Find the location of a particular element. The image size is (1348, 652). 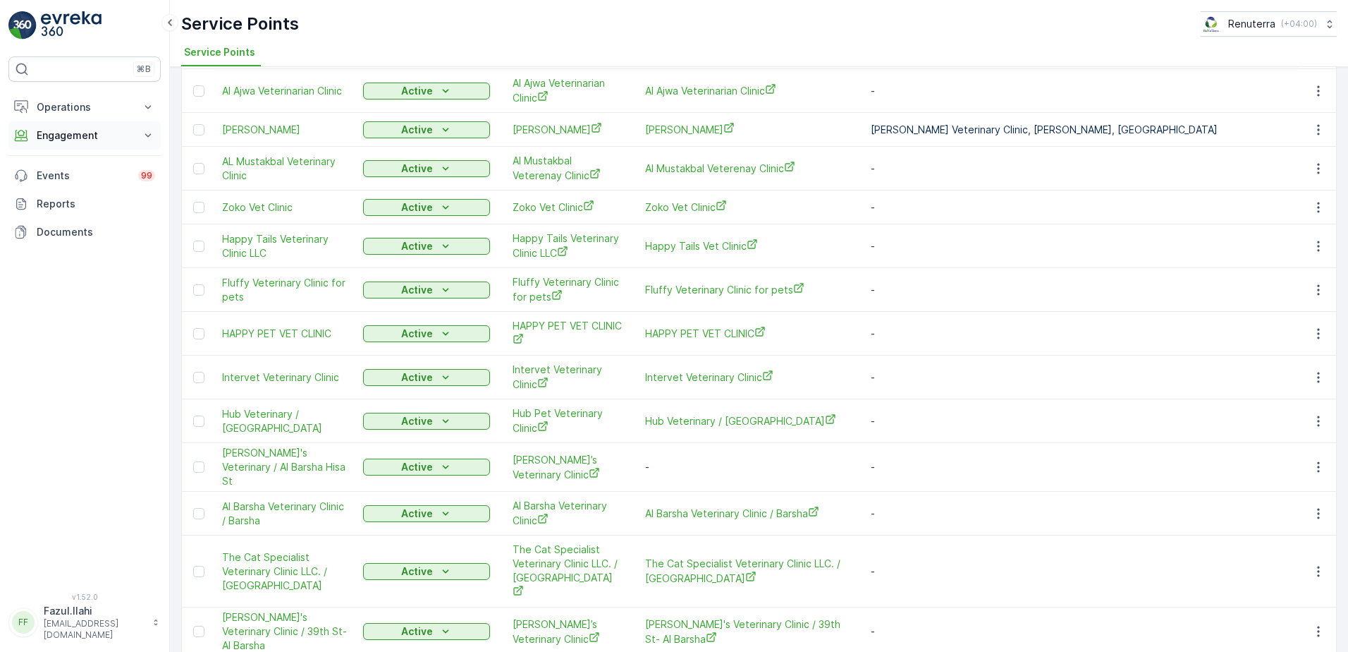

span: Al Barsha Veterinary Clinic is located at coordinates (568, 513).